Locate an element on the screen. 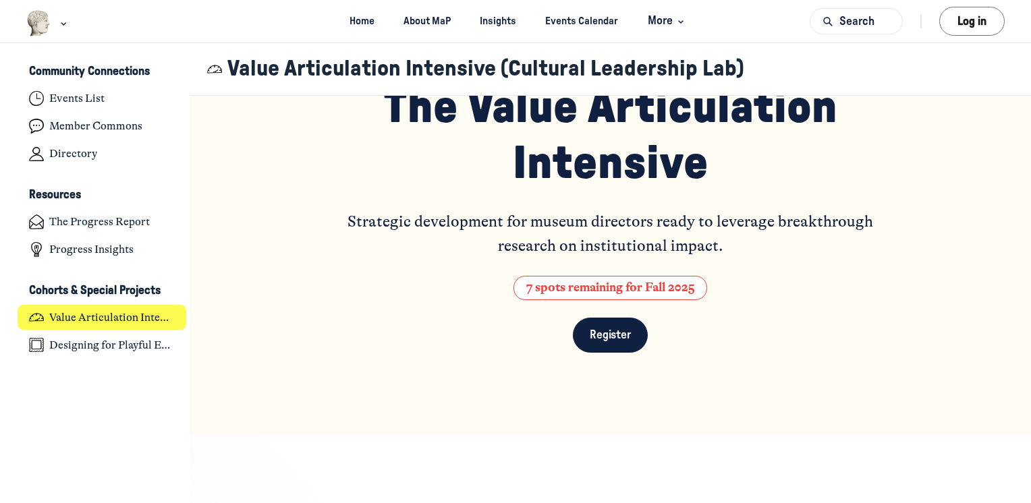  h4: Events List is located at coordinates (77, 99).